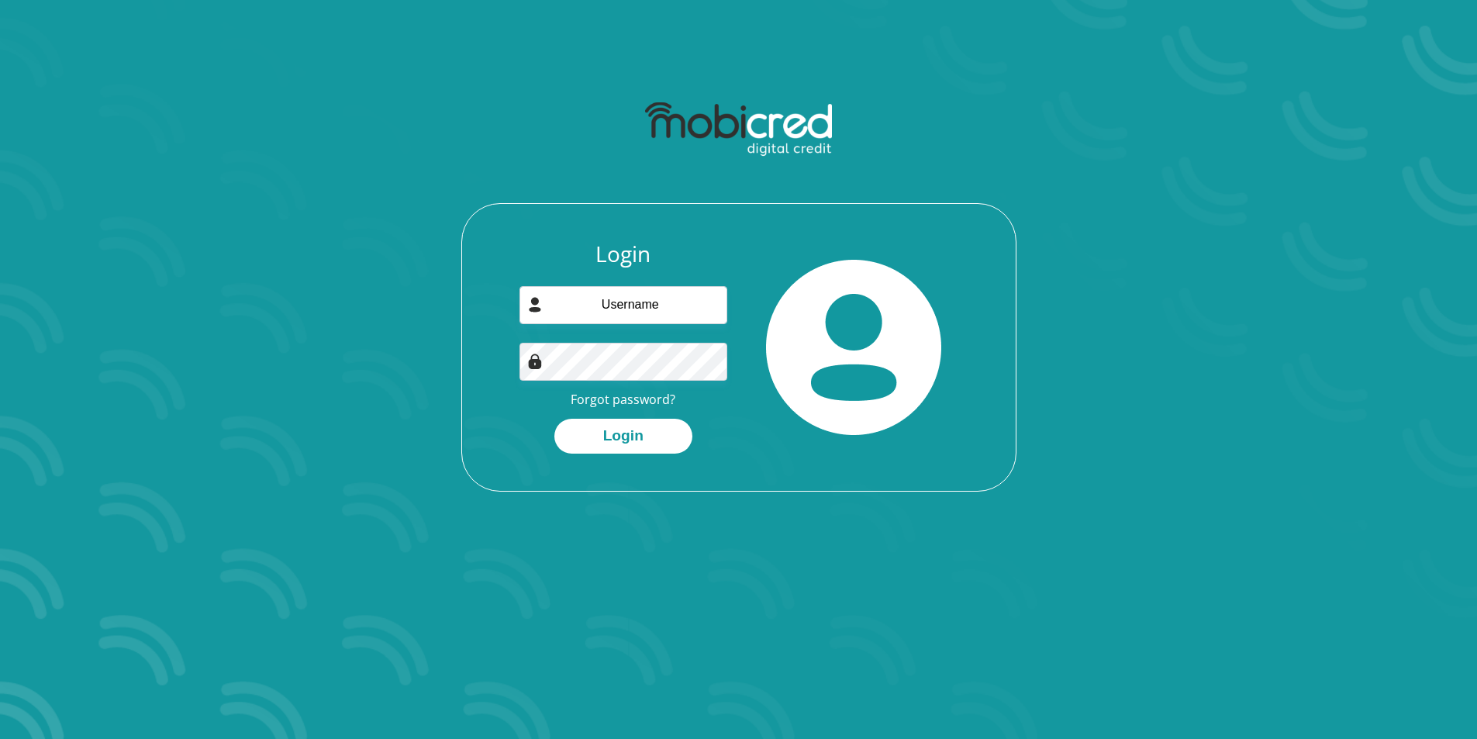 The width and height of the screenshot is (1477, 739). Describe the element at coordinates (623, 305) in the screenshot. I see `input: Username` at that location.